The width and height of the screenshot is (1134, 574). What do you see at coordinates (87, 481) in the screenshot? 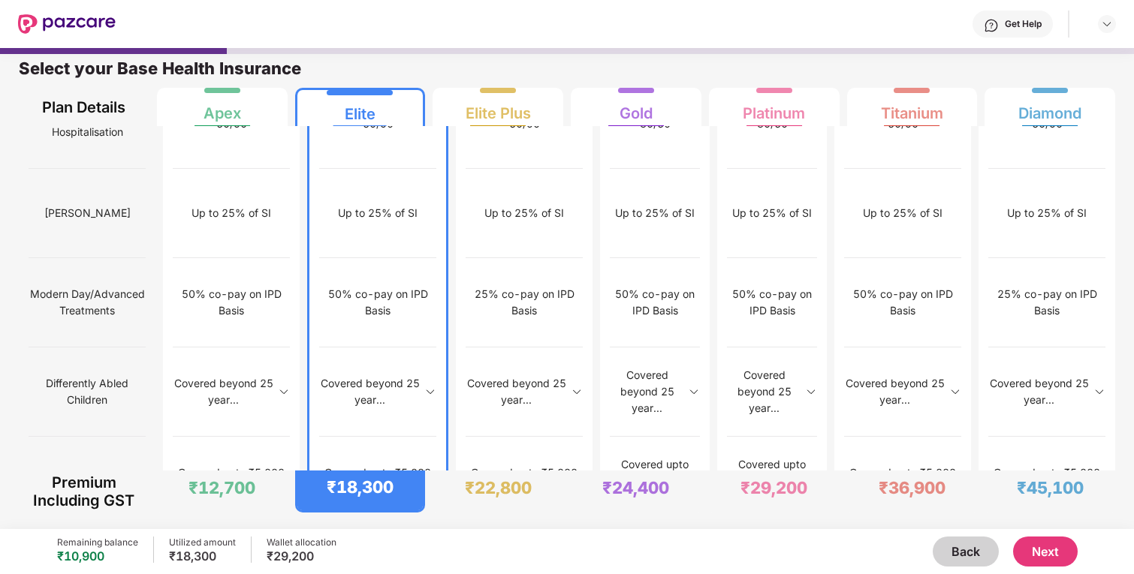
I see `span: Animal/ Serpent attack` at bounding box center [87, 481].